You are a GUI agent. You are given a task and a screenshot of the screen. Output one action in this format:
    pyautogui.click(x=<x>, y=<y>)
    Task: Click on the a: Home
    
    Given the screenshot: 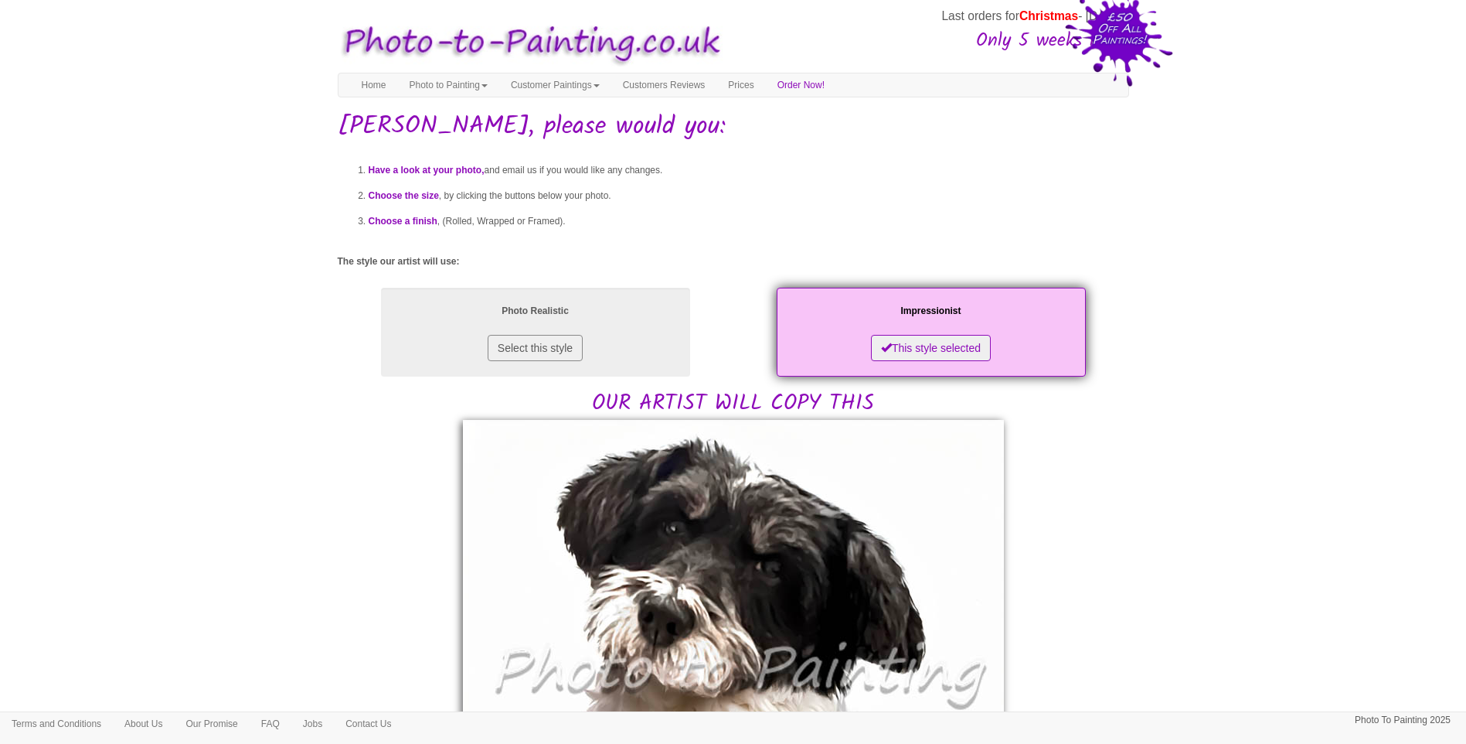 What is the action you would take?
    pyautogui.click(x=374, y=85)
    